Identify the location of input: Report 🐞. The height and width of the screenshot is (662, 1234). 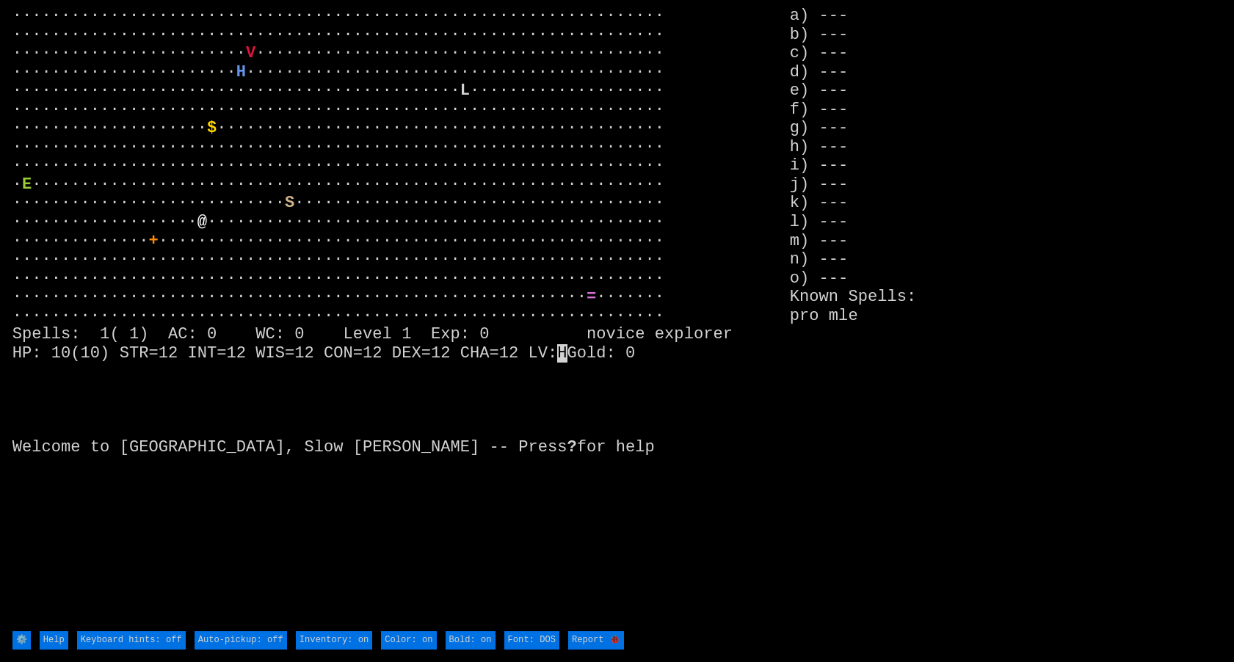
(596, 641).